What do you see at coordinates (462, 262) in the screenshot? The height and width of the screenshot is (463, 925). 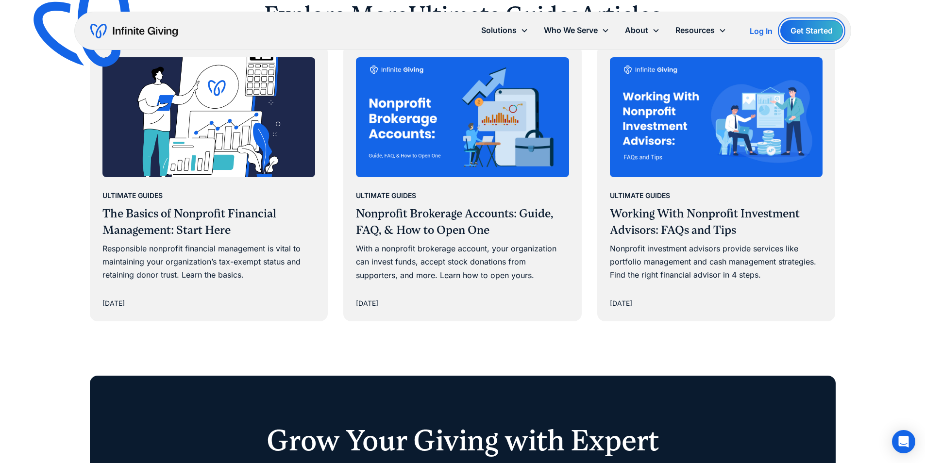 I see `div: With a nonprofit brokerage account, your organization can invest funds, accept stock donations fr...` at bounding box center [462, 262].